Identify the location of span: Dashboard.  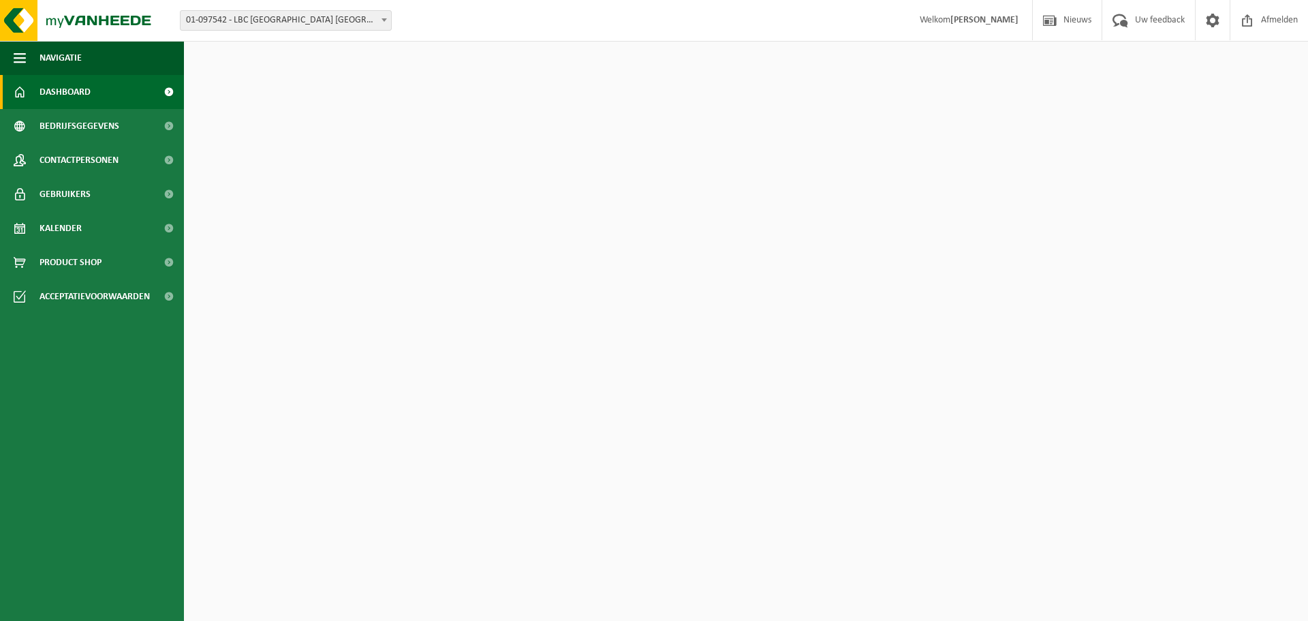
(65, 92).